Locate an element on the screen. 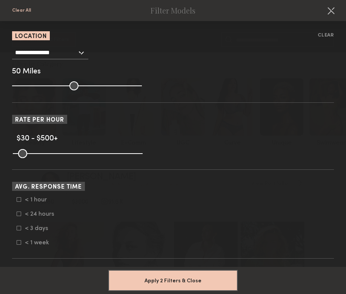 Image resolution: width=346 pixels, height=294 pixels. div: < 1 week is located at coordinates (40, 243).